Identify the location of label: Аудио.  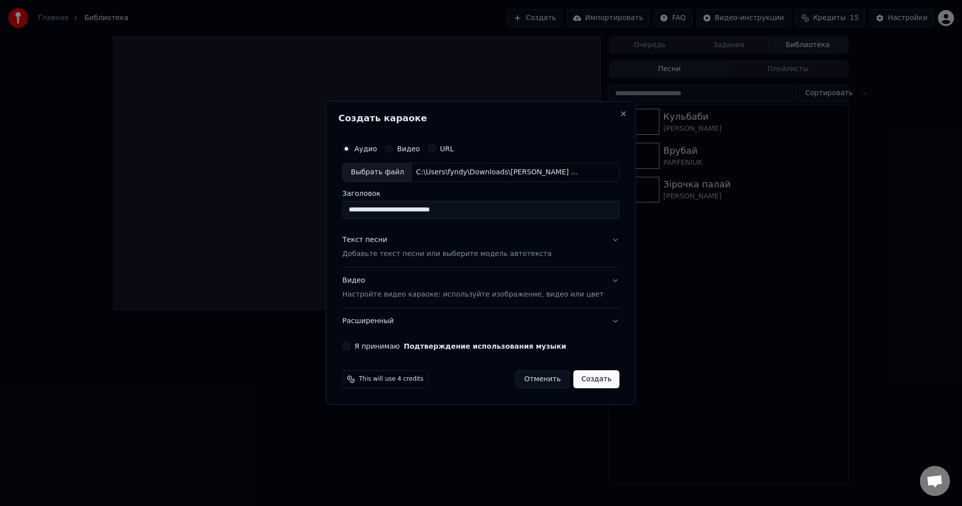
(365, 149).